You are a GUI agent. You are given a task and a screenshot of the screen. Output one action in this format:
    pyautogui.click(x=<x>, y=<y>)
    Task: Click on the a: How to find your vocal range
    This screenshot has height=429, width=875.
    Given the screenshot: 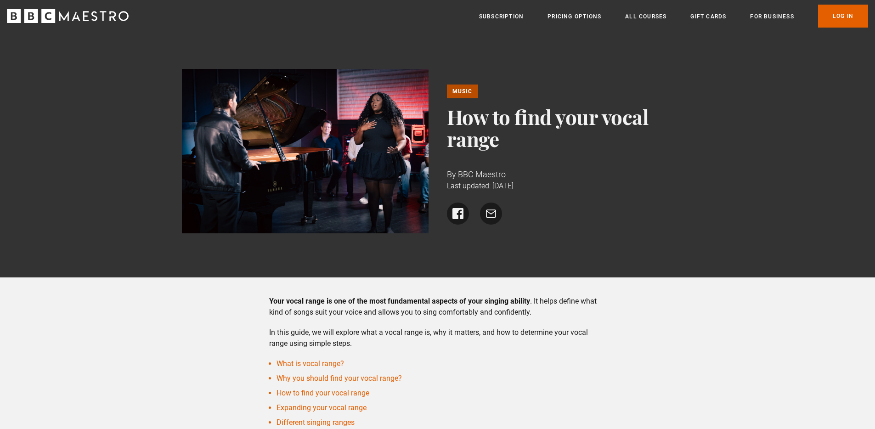 What is the action you would take?
    pyautogui.click(x=323, y=393)
    